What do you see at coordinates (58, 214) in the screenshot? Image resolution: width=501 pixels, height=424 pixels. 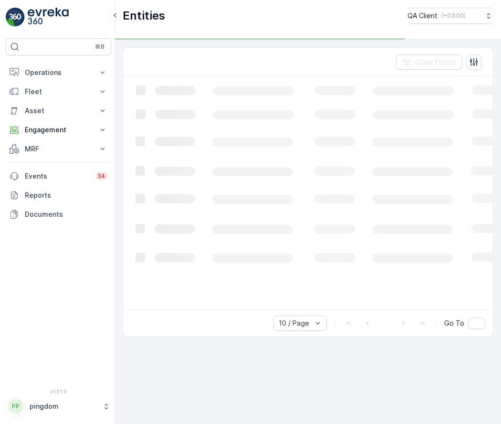 I see `a: Documents` at bounding box center [58, 214].